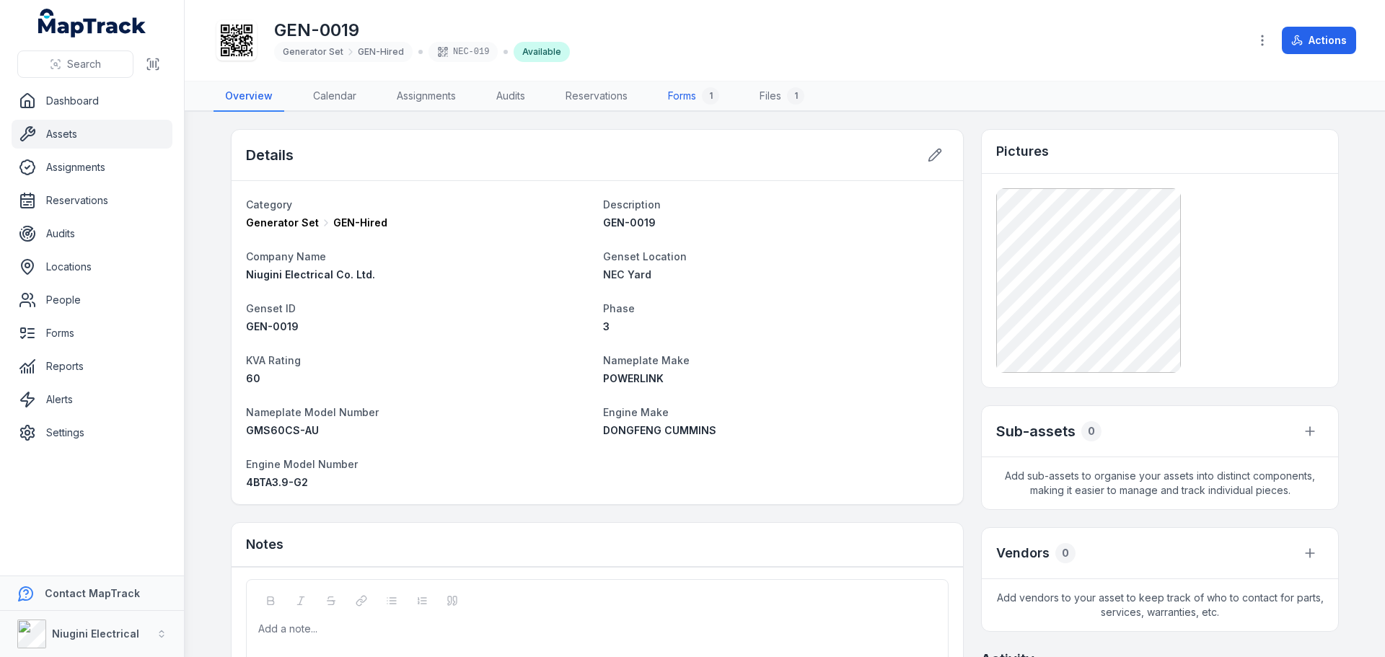  I want to click on span: KVA Rating, so click(273, 360).